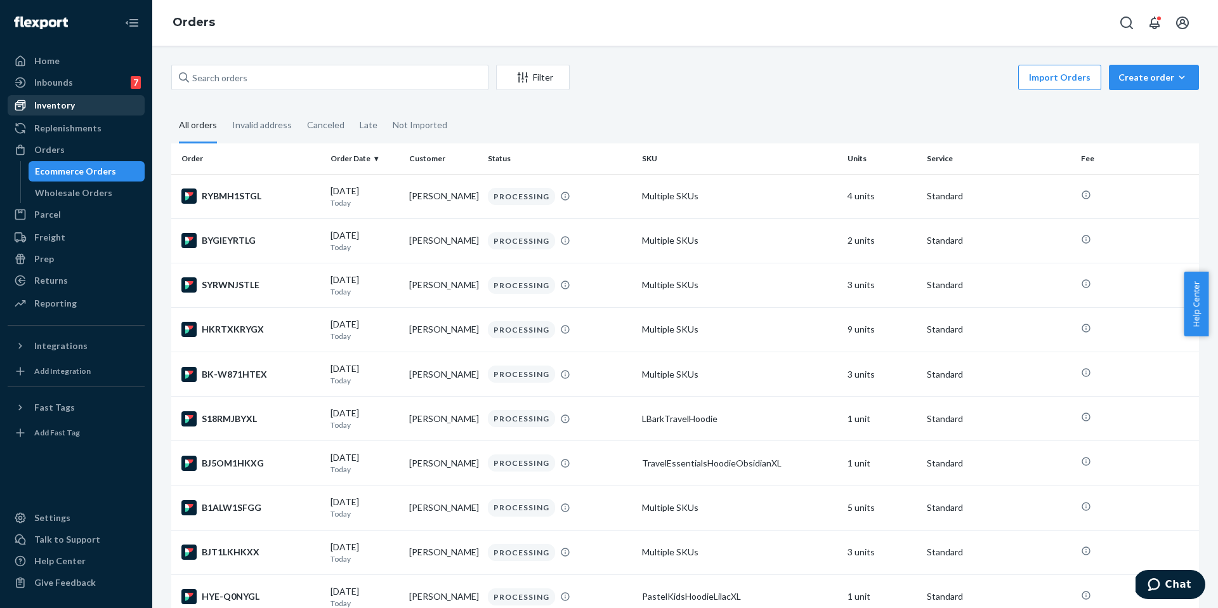 The image size is (1218, 608). I want to click on button: Open notifications, so click(1155, 23).